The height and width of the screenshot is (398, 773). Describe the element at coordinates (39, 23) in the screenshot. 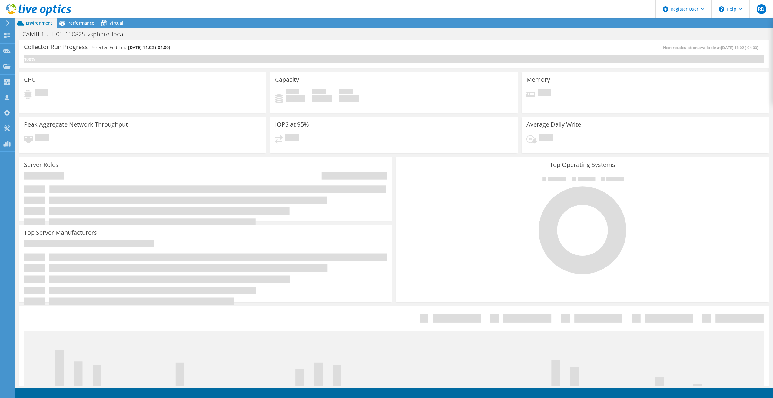

I see `span: Environment` at that location.